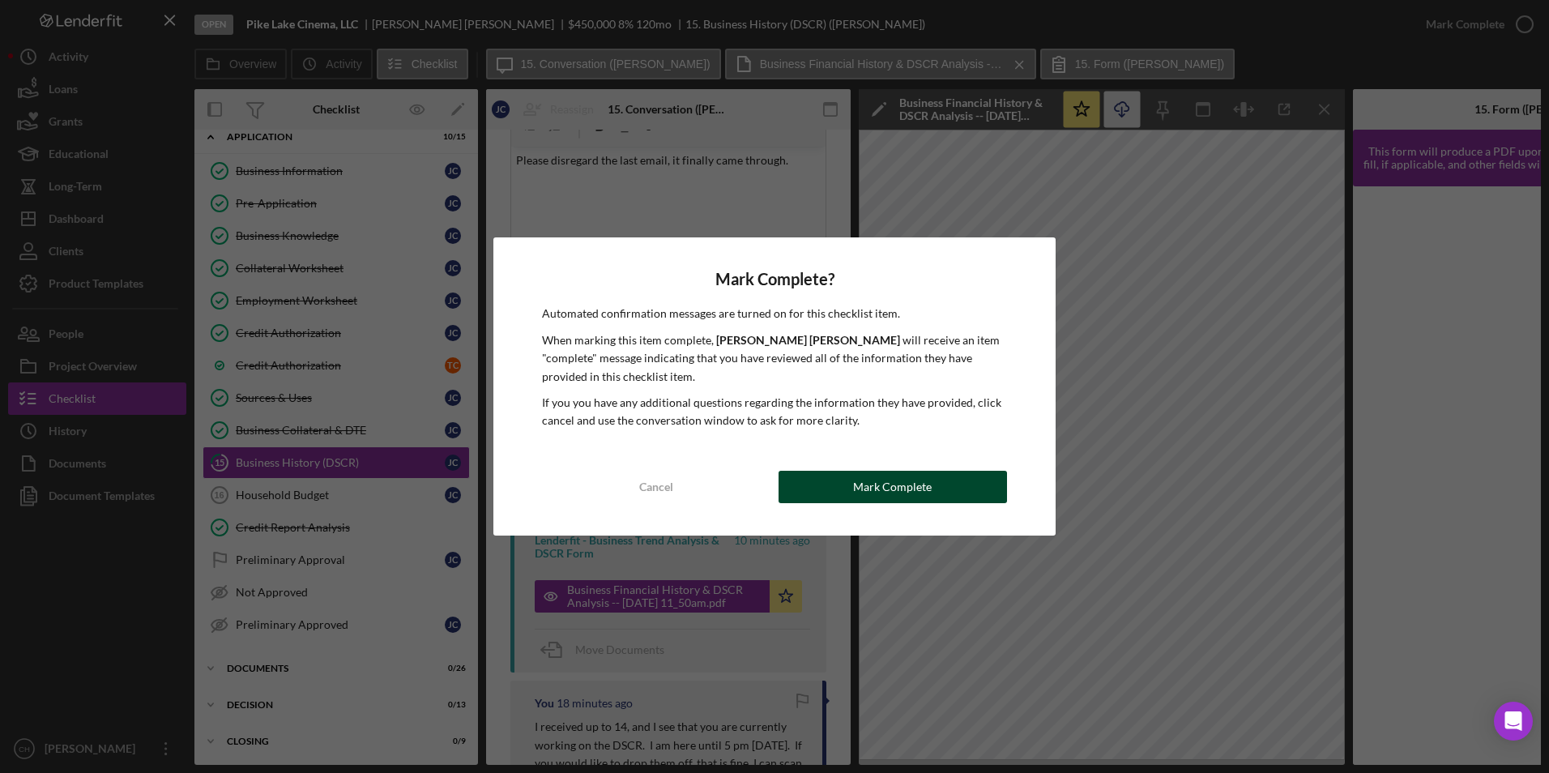 The image size is (1549, 773). What do you see at coordinates (656, 487) in the screenshot?
I see `button: Cancel` at bounding box center [656, 487].